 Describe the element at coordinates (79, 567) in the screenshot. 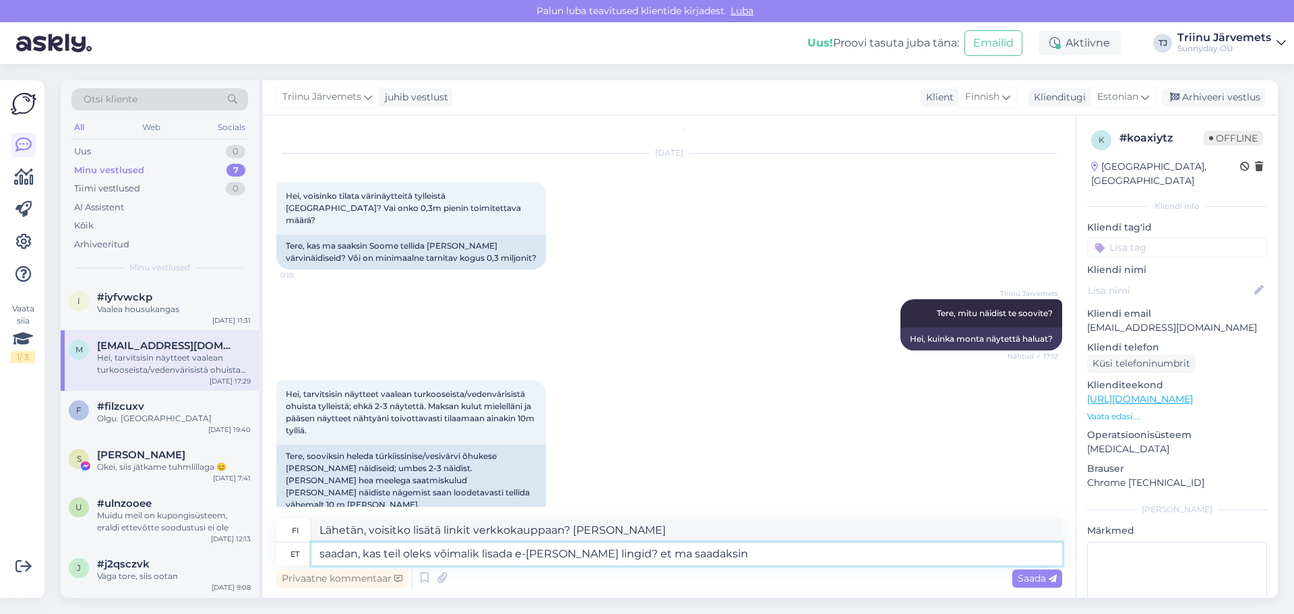

I see `span: j` at that location.